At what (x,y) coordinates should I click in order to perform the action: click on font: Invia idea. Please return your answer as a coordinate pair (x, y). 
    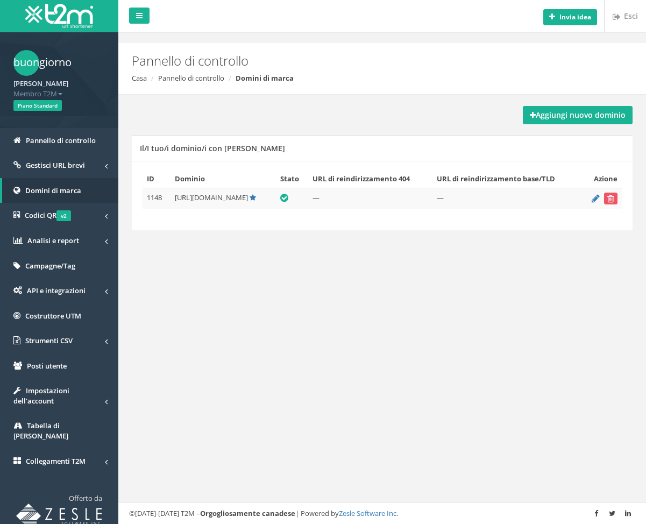
    Looking at the image, I should click on (575, 17).